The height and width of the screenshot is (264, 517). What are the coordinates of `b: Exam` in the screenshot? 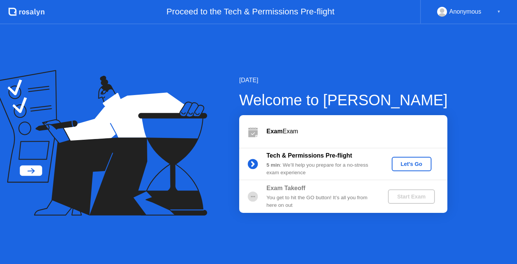 It's located at (274, 131).